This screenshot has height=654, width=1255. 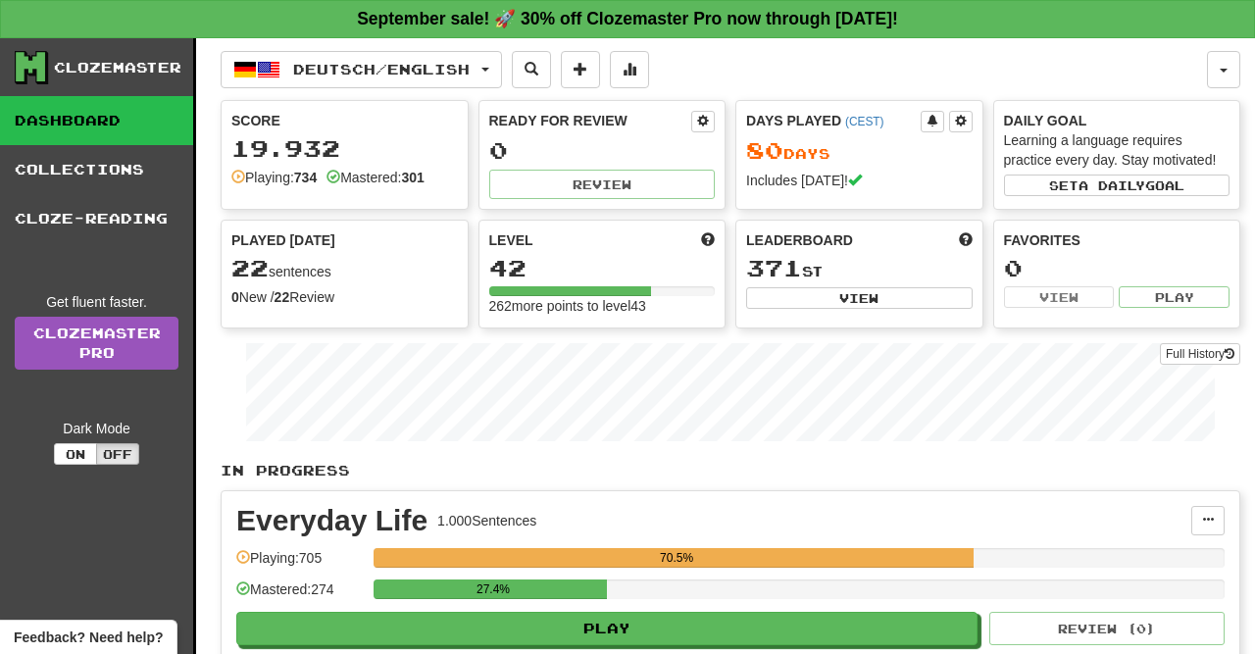 I want to click on div: Playing: 705, so click(x=300, y=564).